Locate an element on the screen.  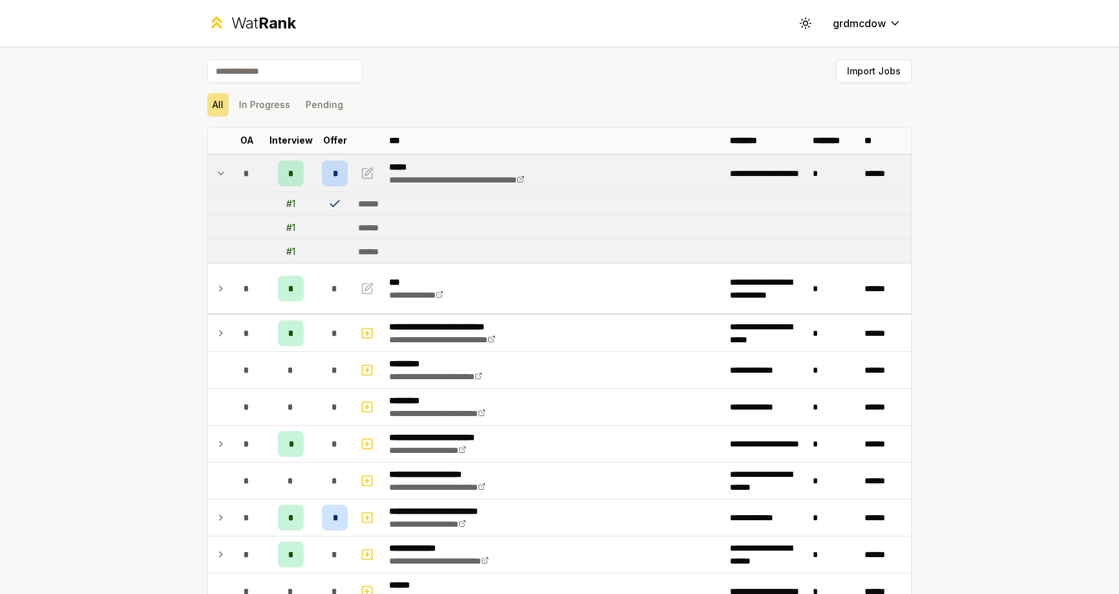
p: Interview is located at coordinates (291, 140).